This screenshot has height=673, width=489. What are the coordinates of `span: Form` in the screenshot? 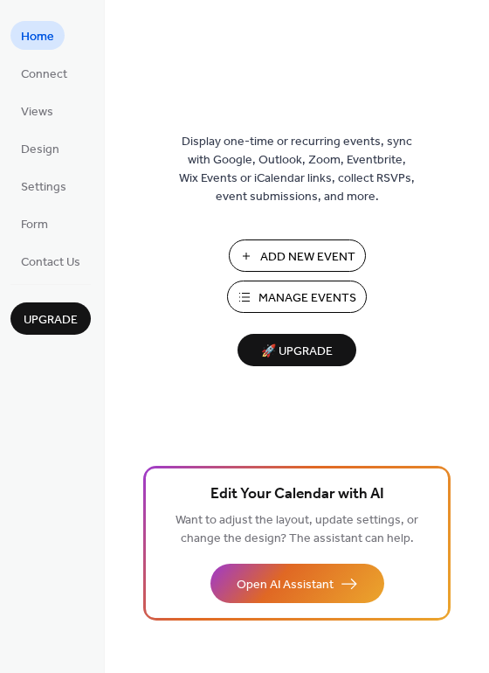 It's located at (34, 225).